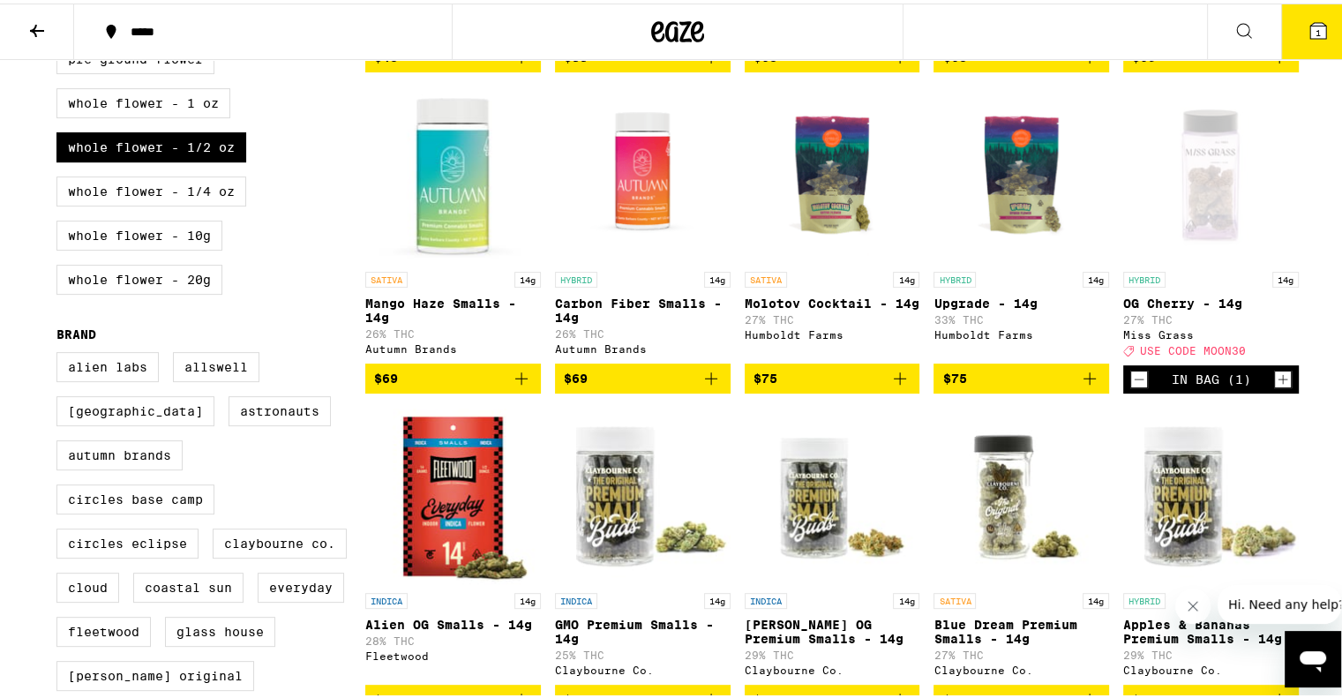  What do you see at coordinates (87, 584) in the screenshot?
I see `label: Cloud` at bounding box center [87, 584].